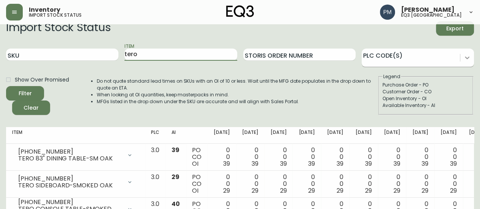 This screenshot has width=480, height=209. What do you see at coordinates (426, 85) in the screenshot?
I see `div: Purchase Order - PO` at bounding box center [426, 85].